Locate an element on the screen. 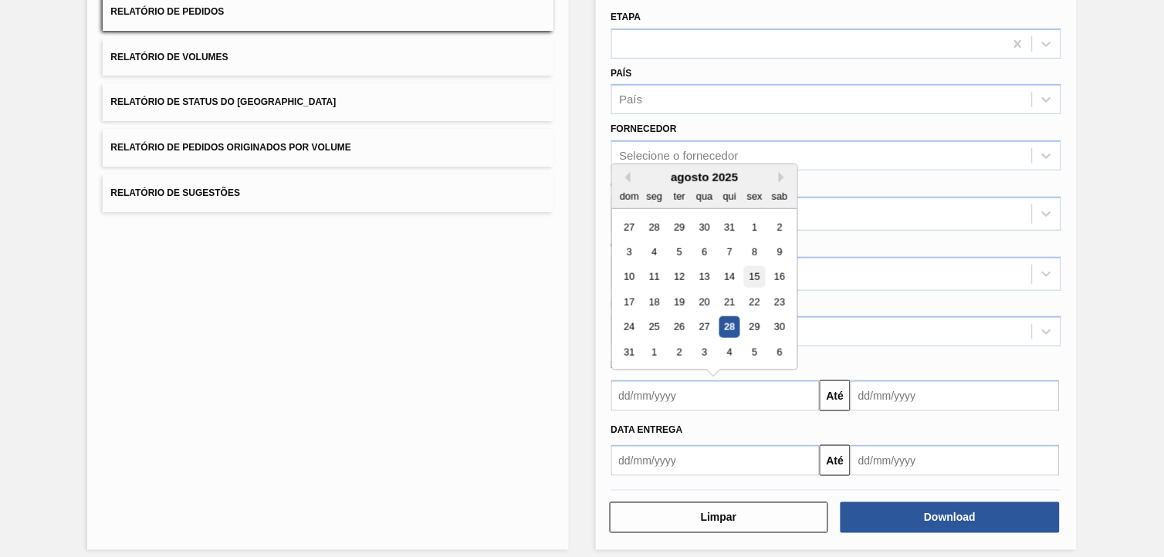 The image size is (1164, 557). div: dom is located at coordinates (629, 196).